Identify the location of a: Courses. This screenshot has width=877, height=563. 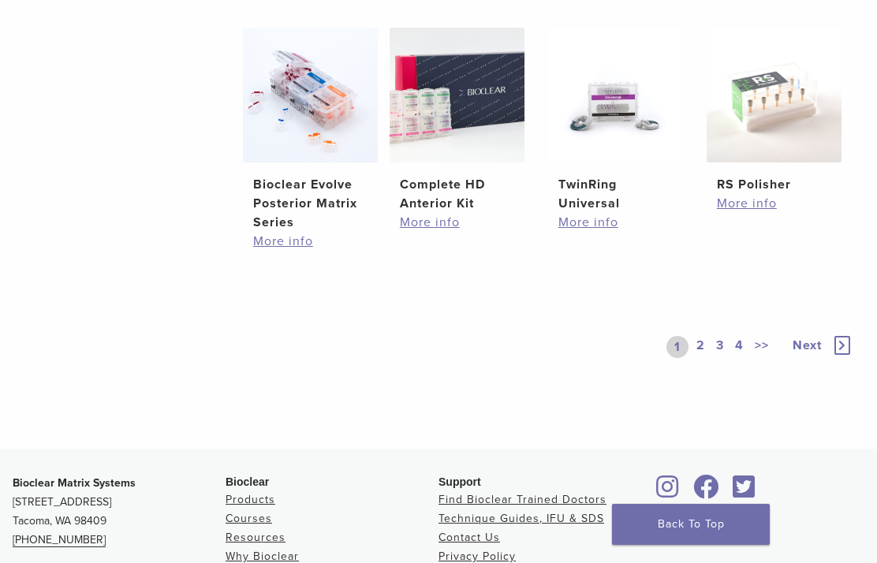
(248, 518).